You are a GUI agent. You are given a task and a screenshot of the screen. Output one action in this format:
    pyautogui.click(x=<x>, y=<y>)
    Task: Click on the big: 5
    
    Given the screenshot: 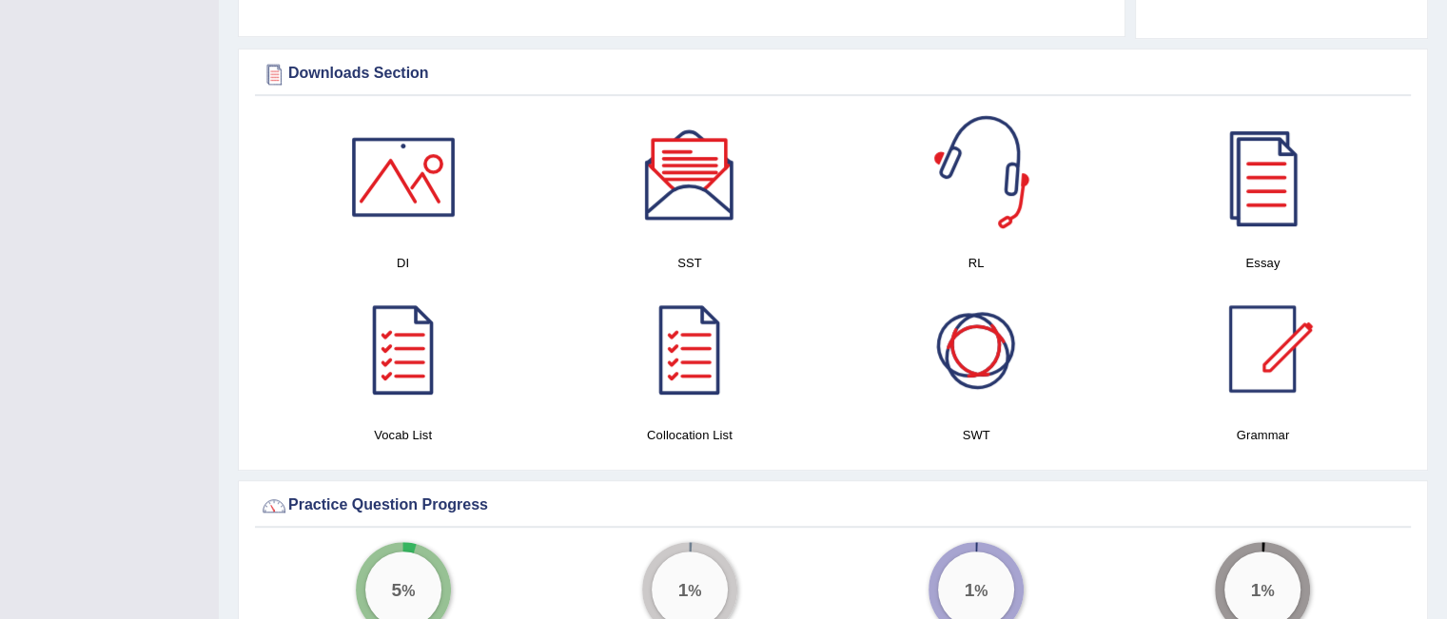 What is the action you would take?
    pyautogui.click(x=396, y=590)
    